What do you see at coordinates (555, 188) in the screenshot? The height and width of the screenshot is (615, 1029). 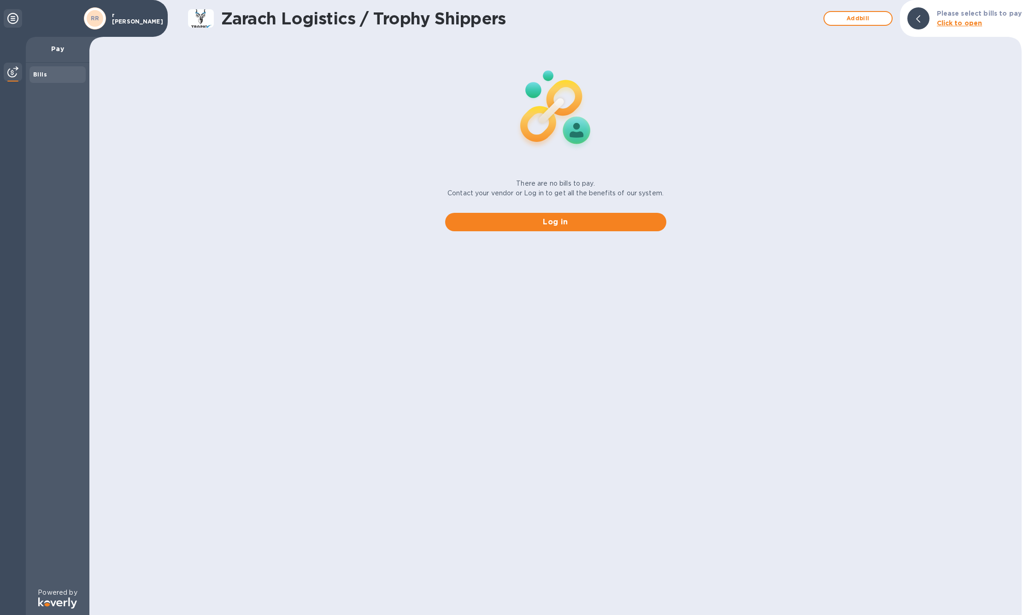 I see `p: There are no bills to pay. Contact your vendor or Log in to get all the benefits of our system.` at bounding box center [555, 188].